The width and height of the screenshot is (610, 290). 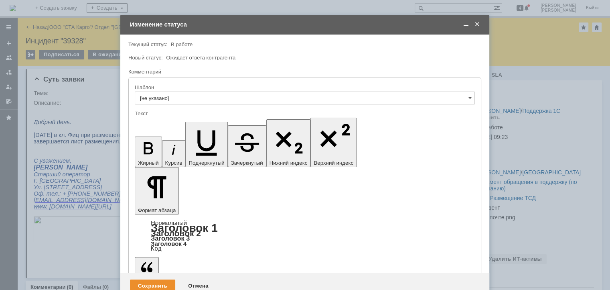 I want to click on button: Подчеркнутый, so click(x=206, y=144).